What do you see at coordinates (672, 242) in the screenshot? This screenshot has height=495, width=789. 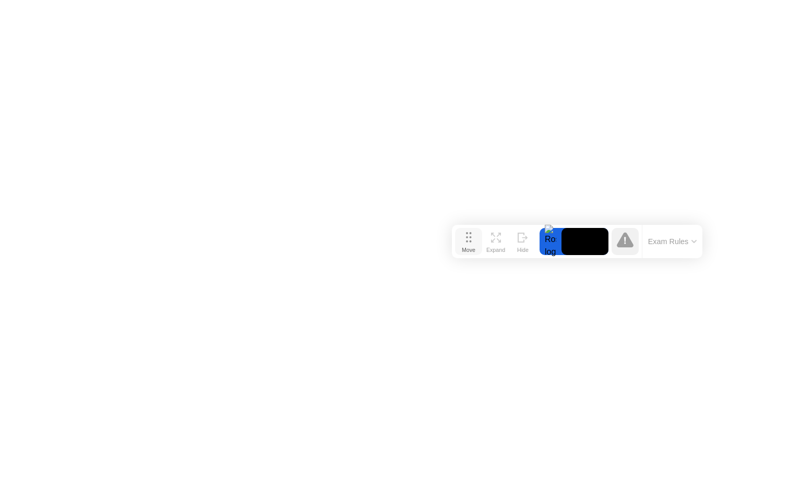 I see `button: Exam Rules` at bounding box center [672, 242].